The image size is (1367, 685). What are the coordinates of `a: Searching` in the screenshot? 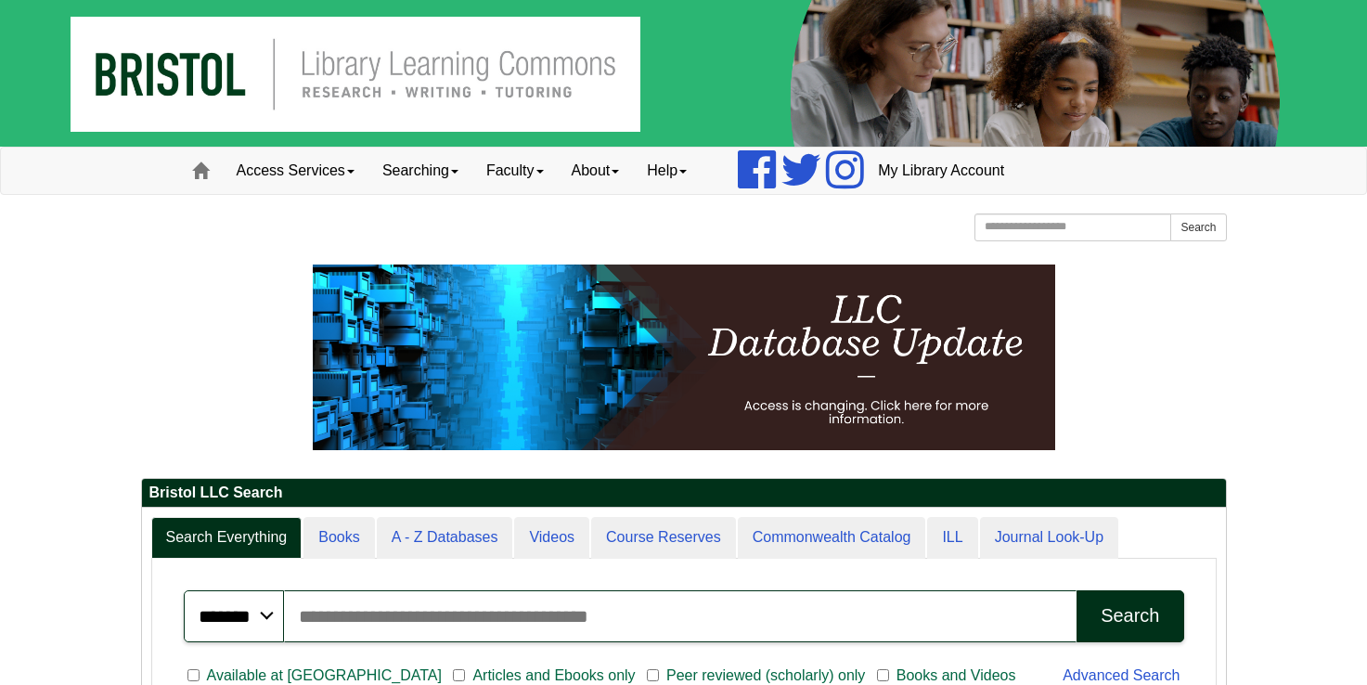 It's located at (420, 171).